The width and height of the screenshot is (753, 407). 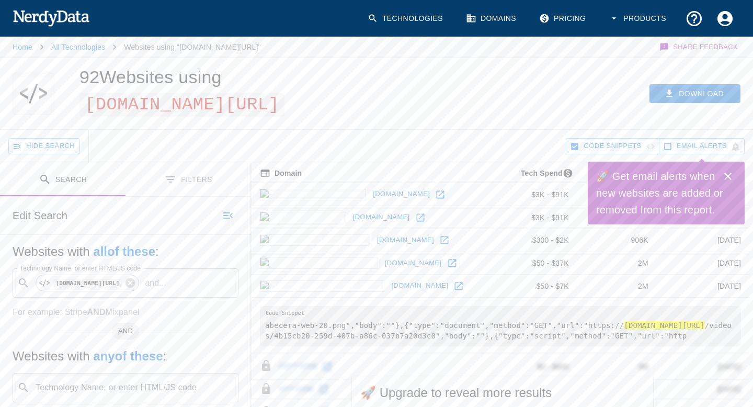 I want to click on td: $50 - $37K, so click(x=535, y=263).